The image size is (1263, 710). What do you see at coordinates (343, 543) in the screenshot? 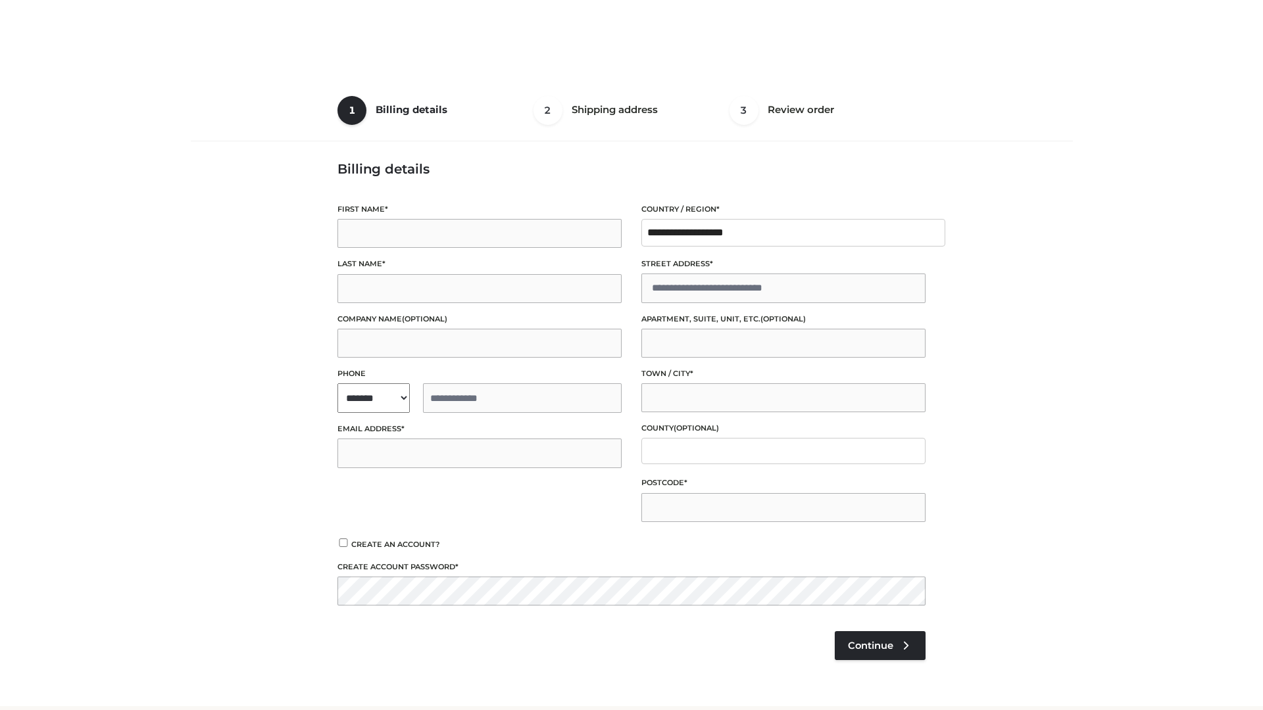
I see `input: Create an account?` at bounding box center [343, 543].